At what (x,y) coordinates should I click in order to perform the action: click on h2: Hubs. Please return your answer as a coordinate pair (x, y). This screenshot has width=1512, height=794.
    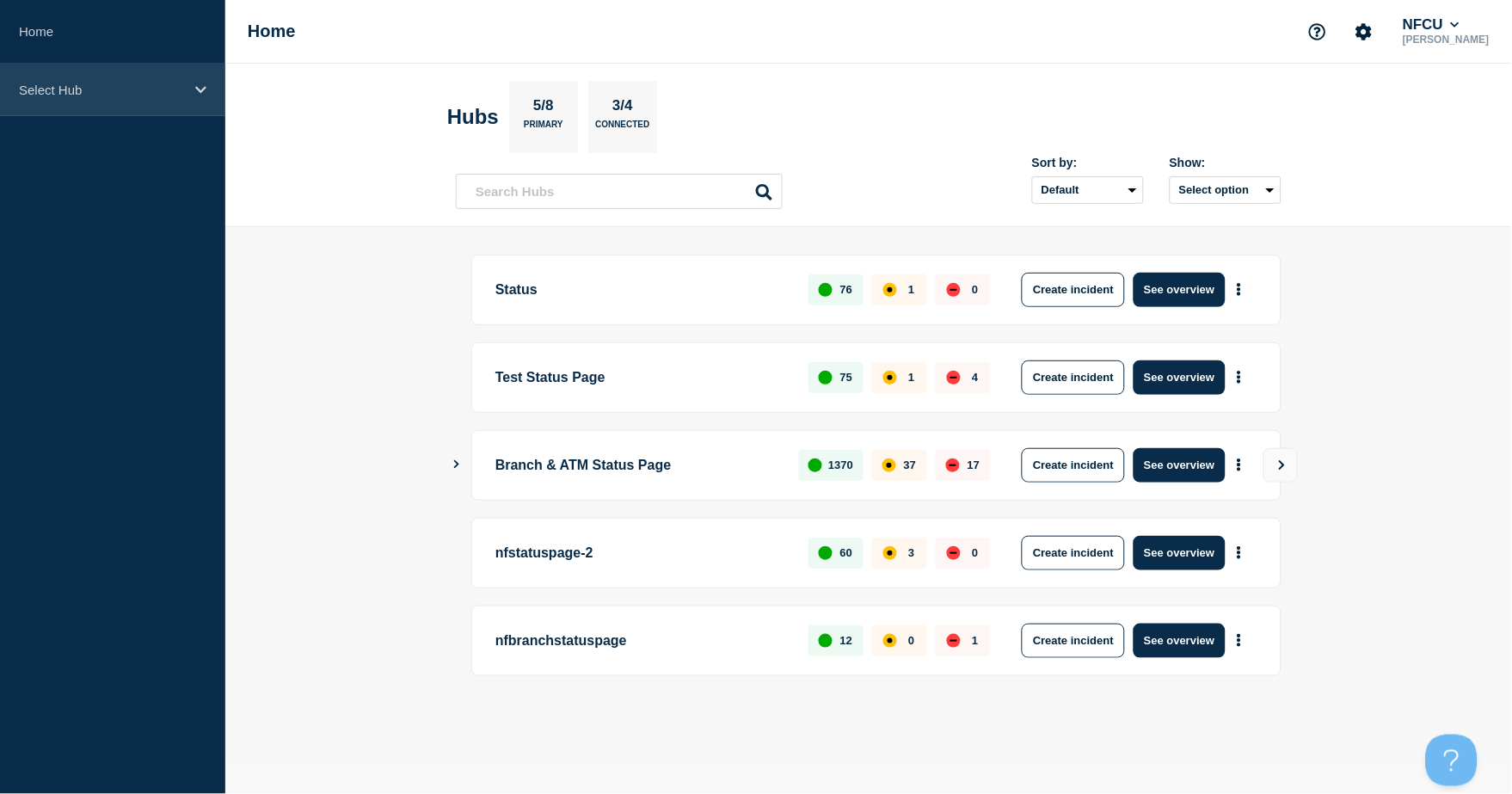
    Looking at the image, I should click on (473, 117).